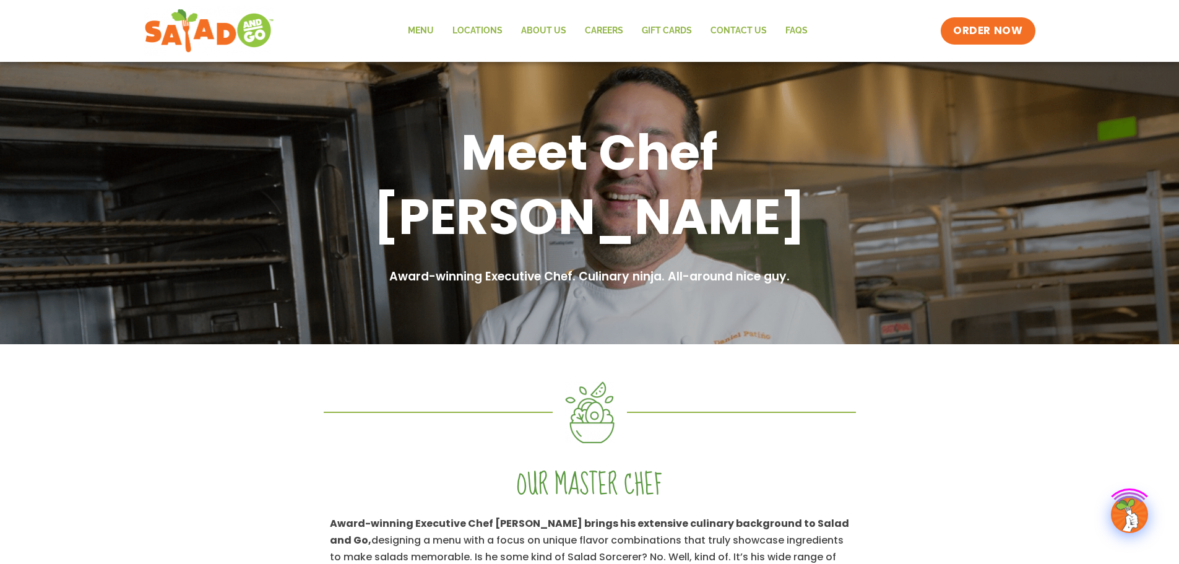 The height and width of the screenshot is (564, 1179). What do you see at coordinates (797, 31) in the screenshot?
I see `a: FAQs` at bounding box center [797, 31].